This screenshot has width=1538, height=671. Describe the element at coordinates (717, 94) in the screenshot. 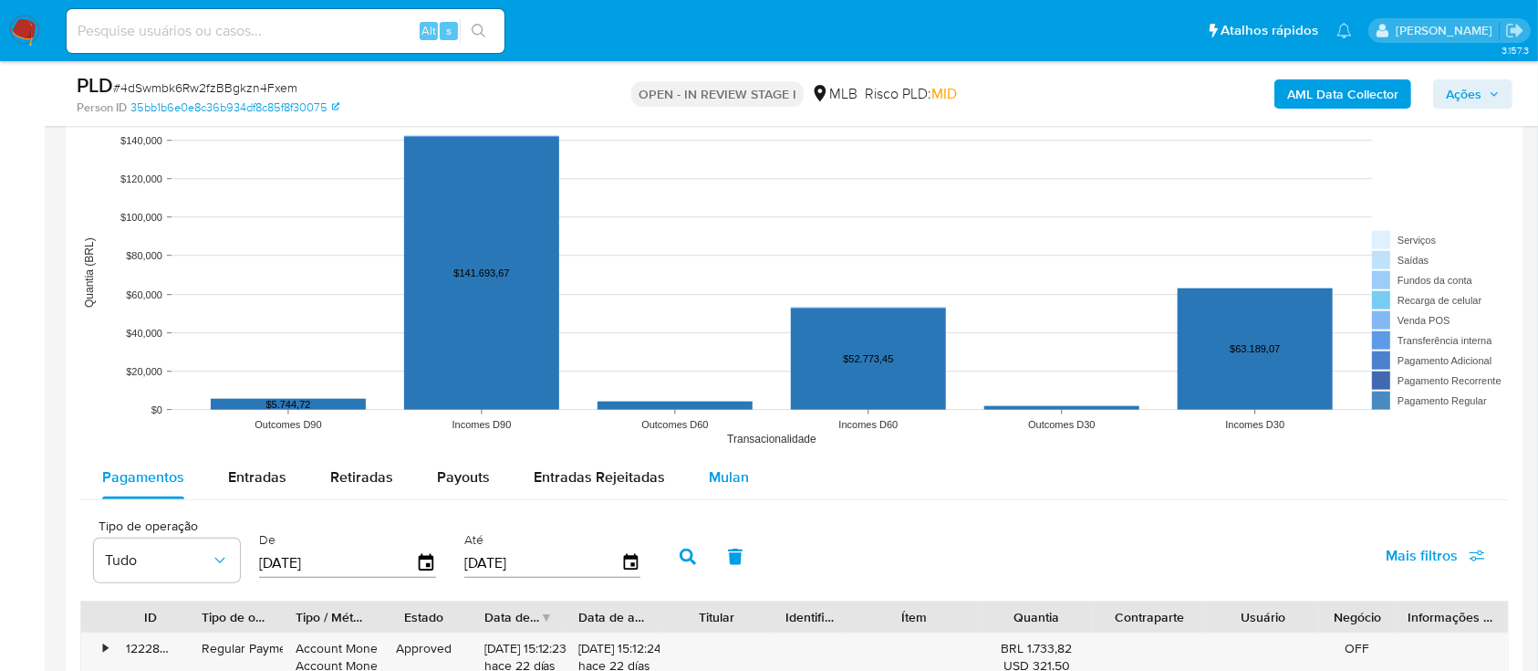

I see `p: OPEN - IN REVIEW STAGE I` at that location.